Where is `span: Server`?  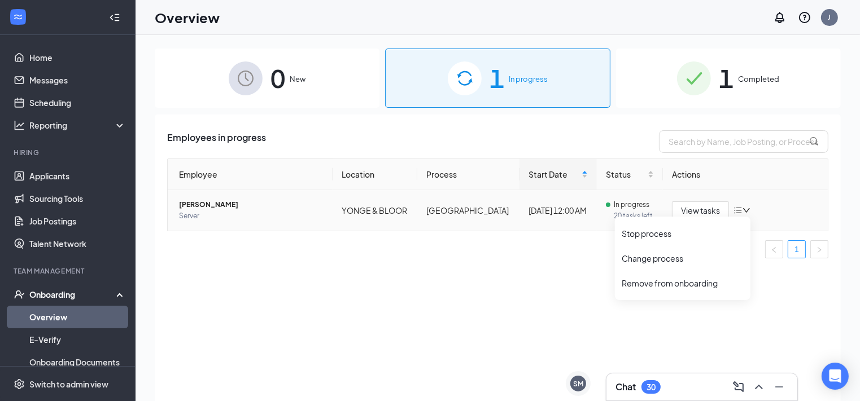 span: Server is located at coordinates (251, 216).